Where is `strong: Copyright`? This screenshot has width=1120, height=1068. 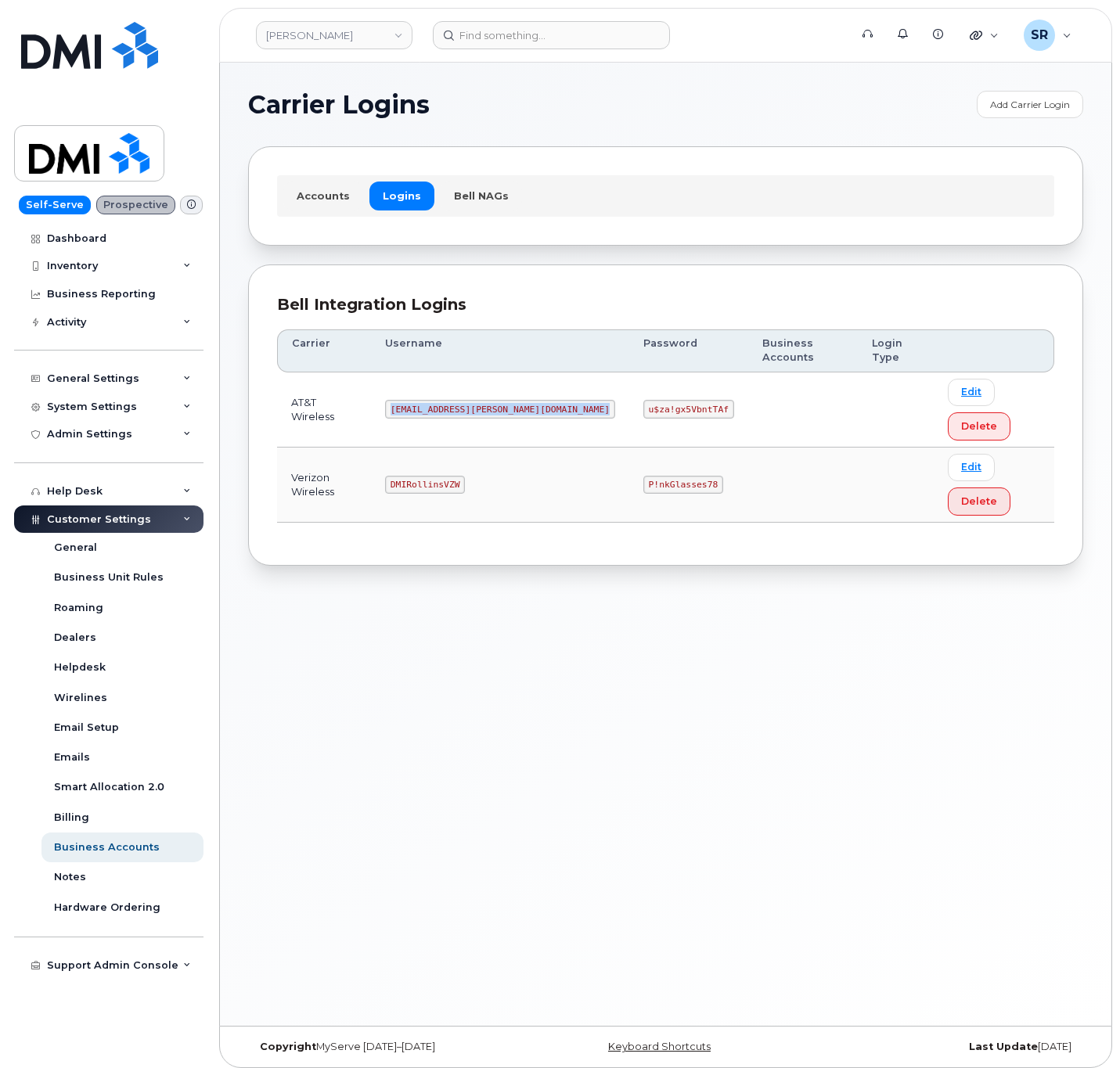 strong: Copyright is located at coordinates (288, 1046).